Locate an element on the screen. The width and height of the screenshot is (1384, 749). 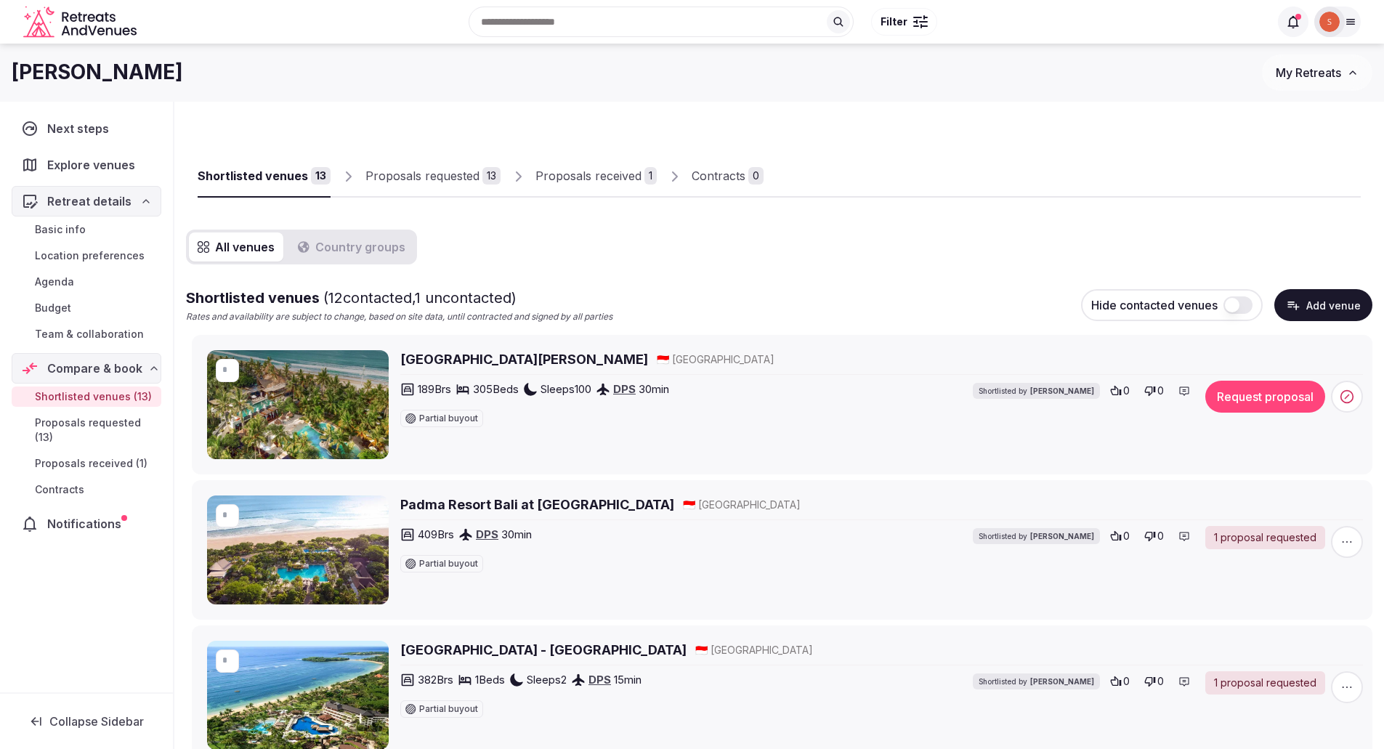
div: 0 is located at coordinates (756, 176).